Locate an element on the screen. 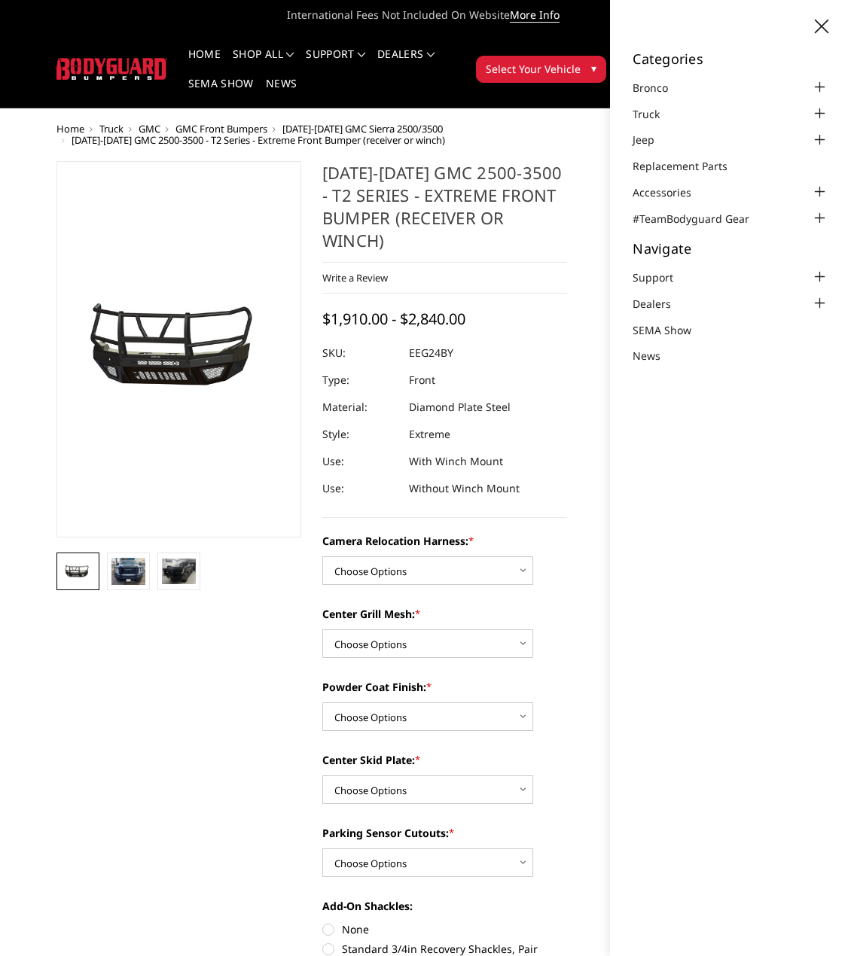 The width and height of the screenshot is (851, 956). a: Bronco is located at coordinates (660, 87).